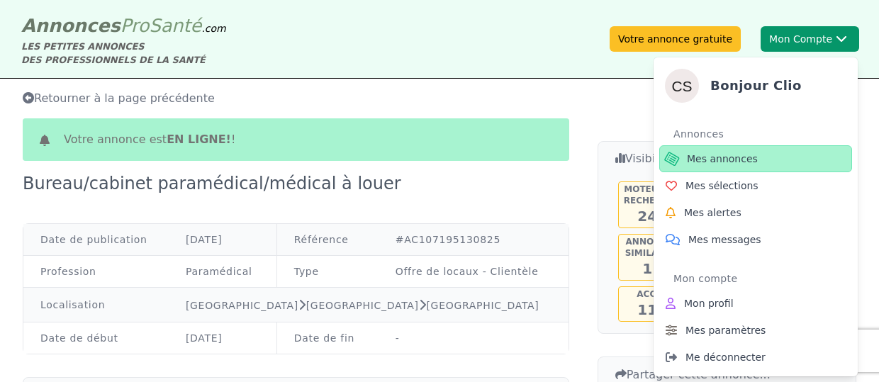 The image size is (879, 382). Describe the element at coordinates (652, 310) in the screenshot. I see `span: 113` at that location.